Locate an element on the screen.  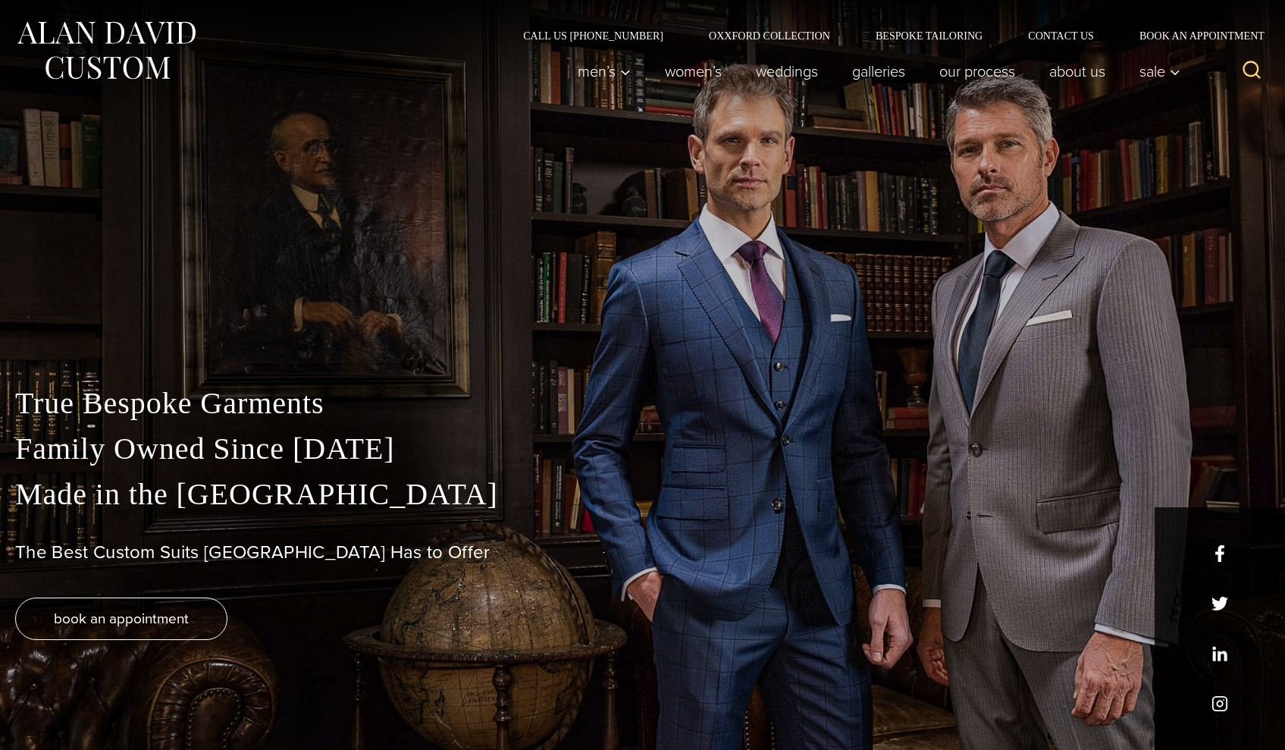
a: About Us is located at coordinates (1077, 71).